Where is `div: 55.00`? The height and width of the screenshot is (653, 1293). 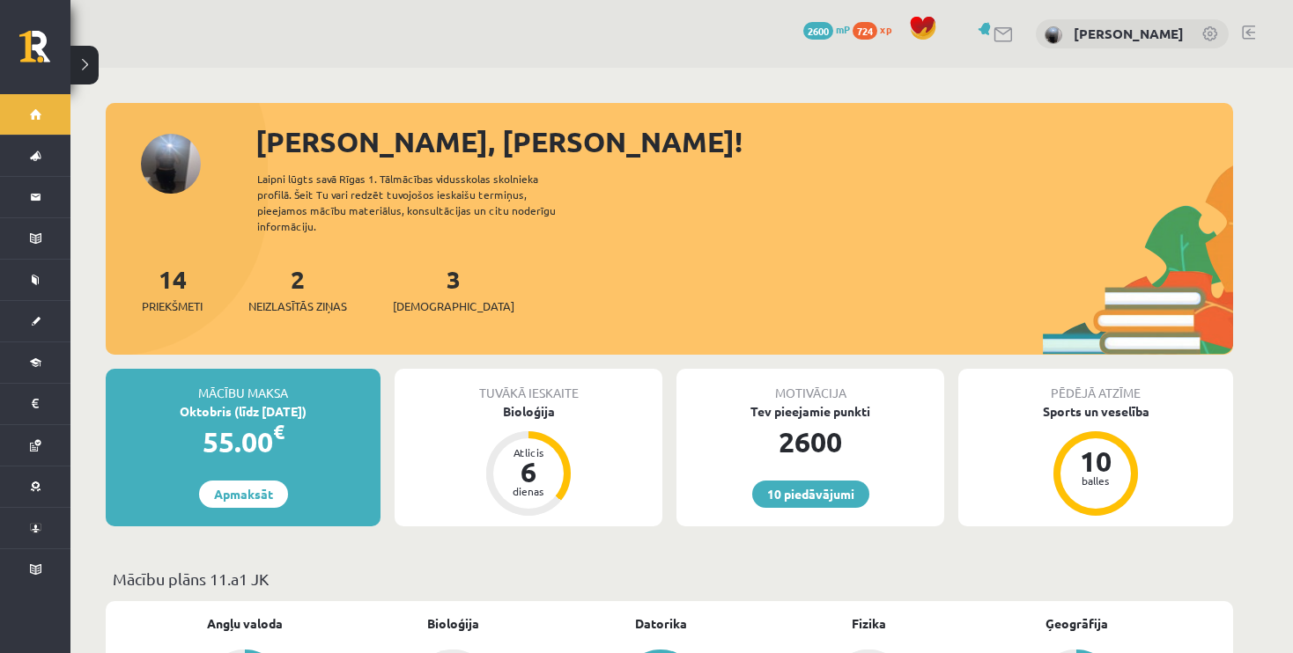 div: 55.00 is located at coordinates (243, 442).